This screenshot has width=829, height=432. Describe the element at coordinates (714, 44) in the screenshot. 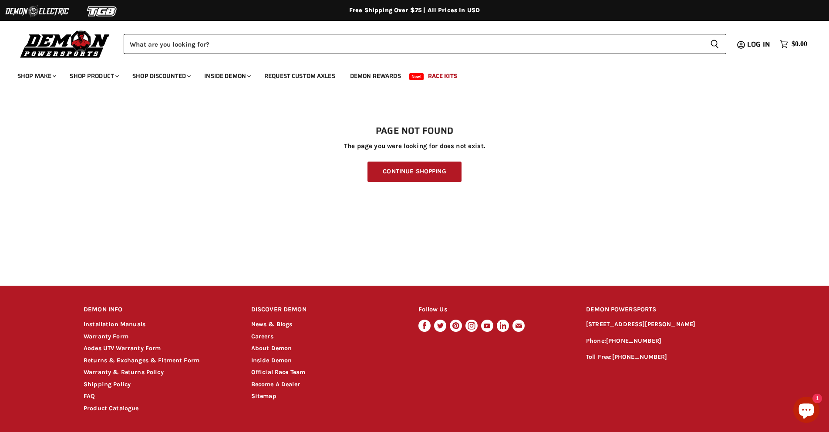

I see `button: Search` at that location.